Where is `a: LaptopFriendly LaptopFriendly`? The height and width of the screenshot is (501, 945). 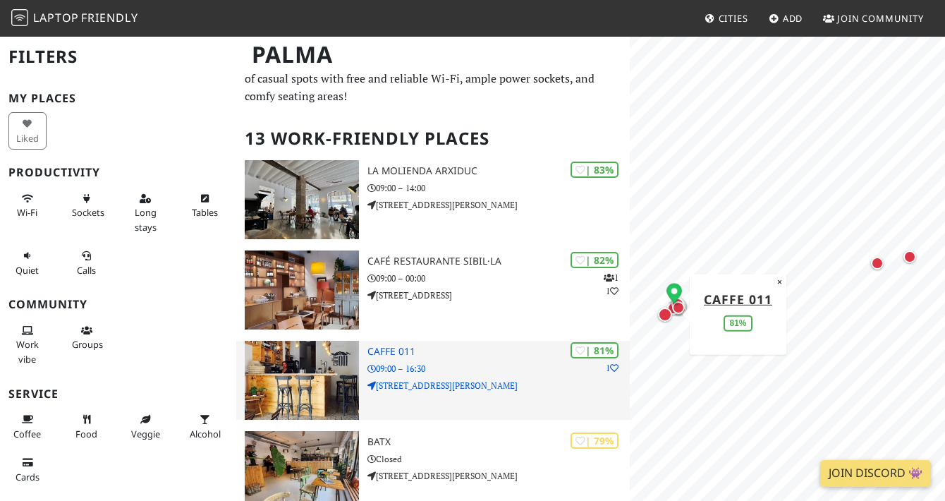 a: LaptopFriendly LaptopFriendly is located at coordinates (75, 18).